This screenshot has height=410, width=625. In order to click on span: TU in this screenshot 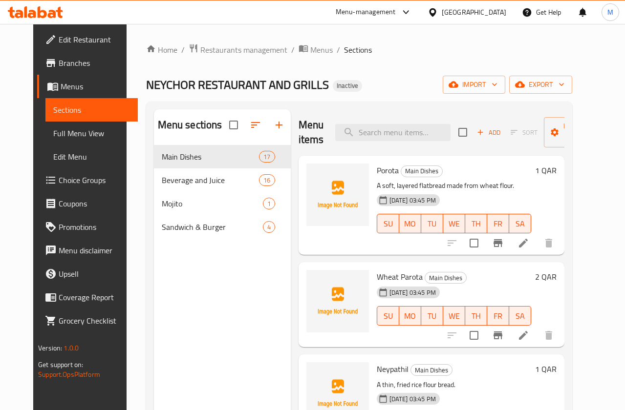, I will do `click(432, 224)`.